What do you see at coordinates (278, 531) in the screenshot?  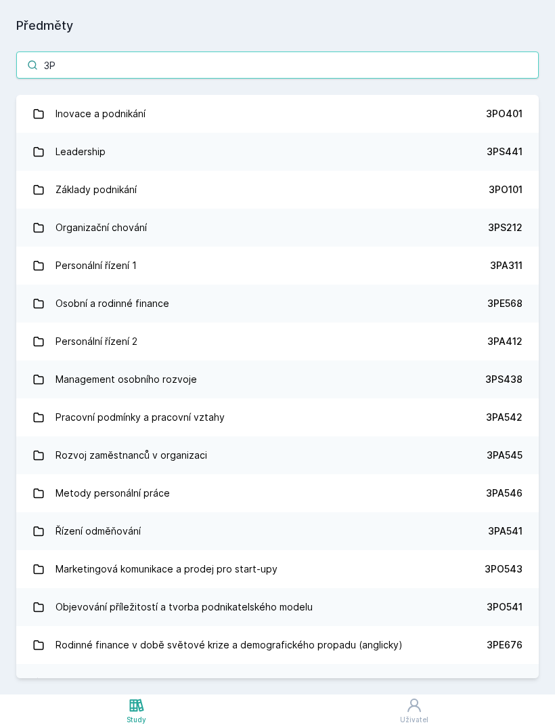 I see `a: Řízení odměňování 3PA541` at bounding box center [278, 531].